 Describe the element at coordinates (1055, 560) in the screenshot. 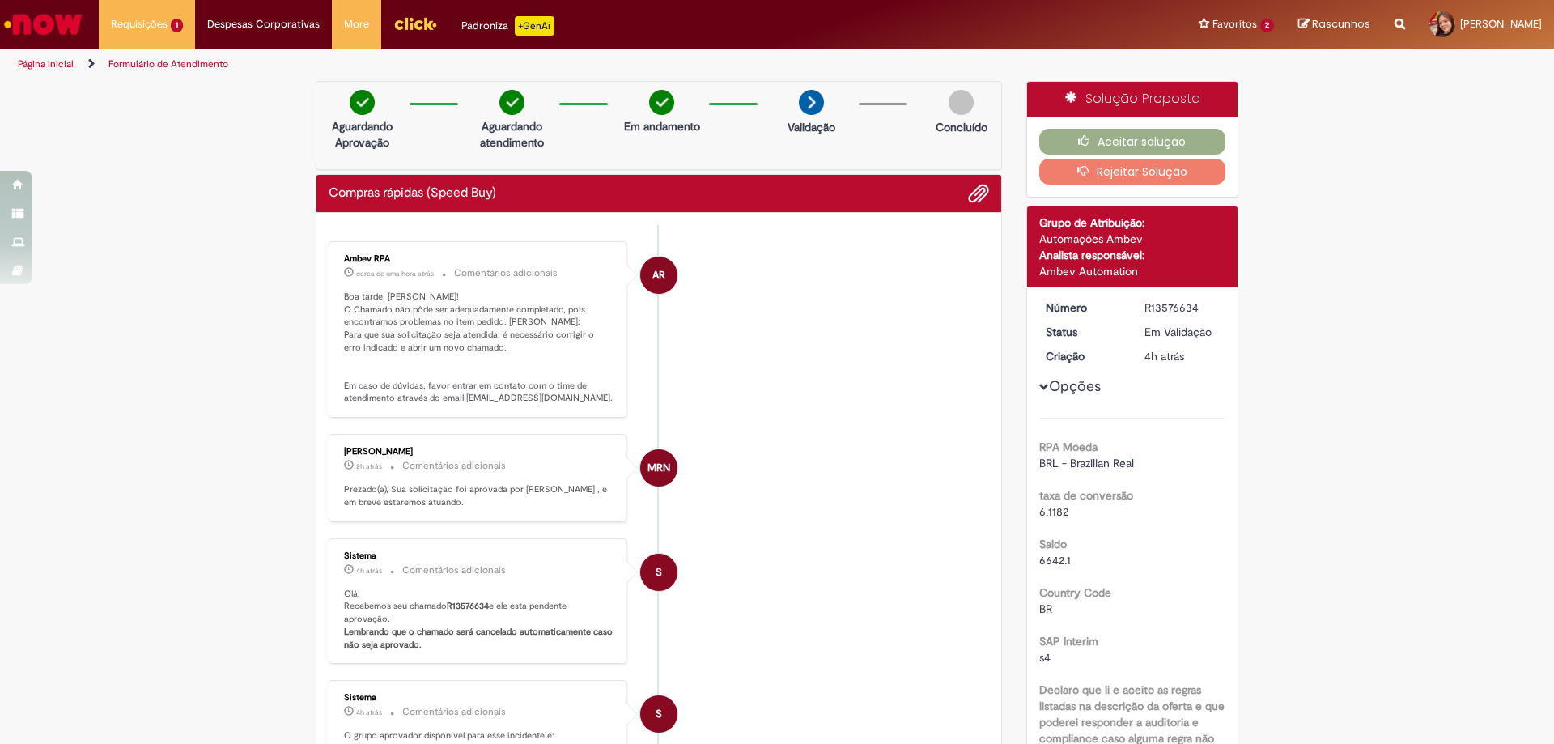

I see `span: 6642.1` at that location.